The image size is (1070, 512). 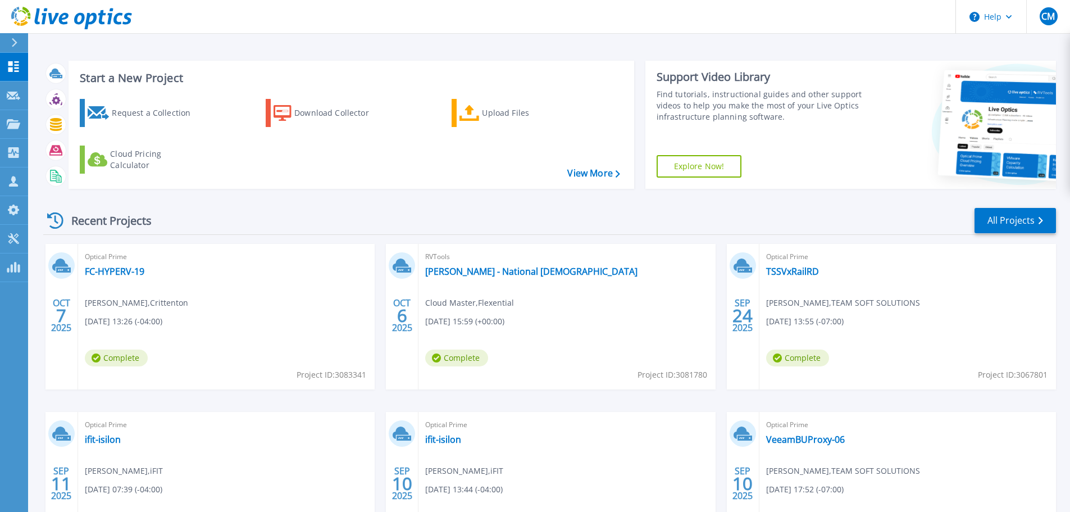 I want to click on div: Download Collector, so click(x=339, y=113).